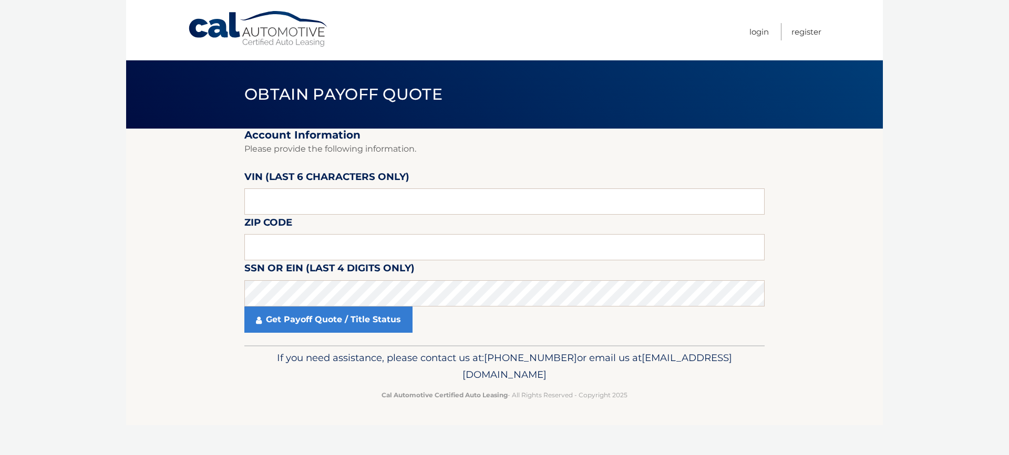 The width and height of the screenshot is (1009, 455). Describe the element at coordinates (504, 135) in the screenshot. I see `h2: Account Information` at that location.